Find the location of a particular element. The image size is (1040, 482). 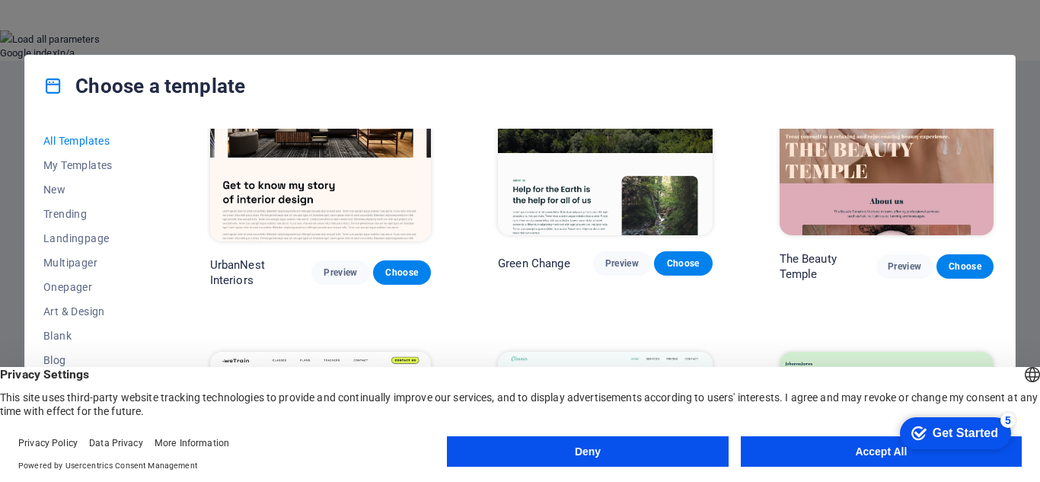

button: Art & Design is located at coordinates (93, 311).